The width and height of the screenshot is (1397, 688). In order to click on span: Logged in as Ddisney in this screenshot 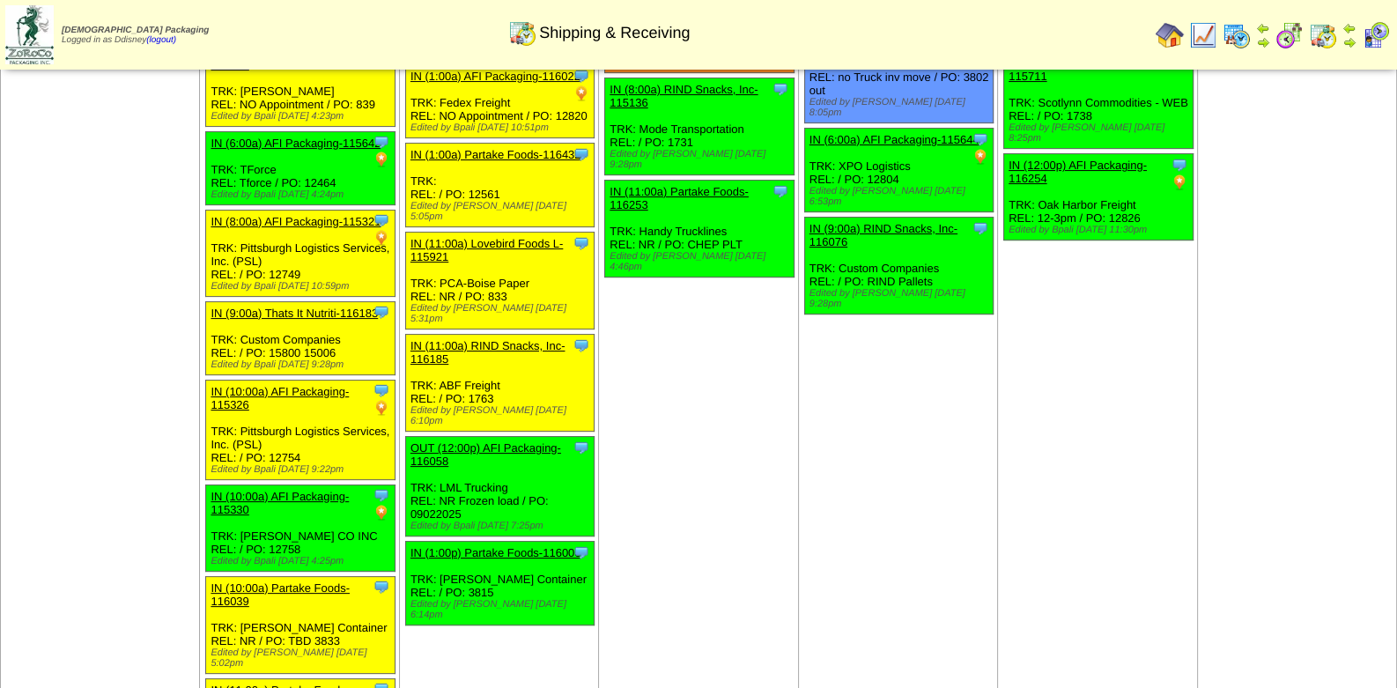, I will do `click(135, 35)`.